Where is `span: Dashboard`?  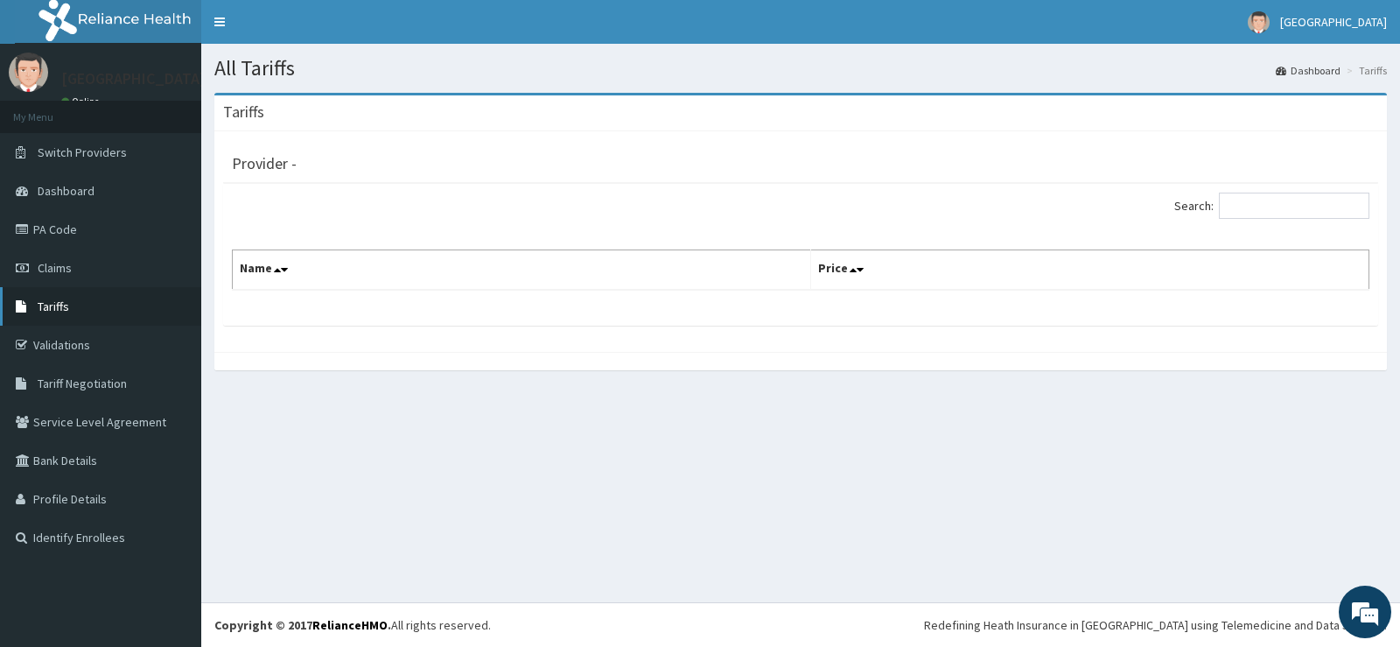 span: Dashboard is located at coordinates (66, 191).